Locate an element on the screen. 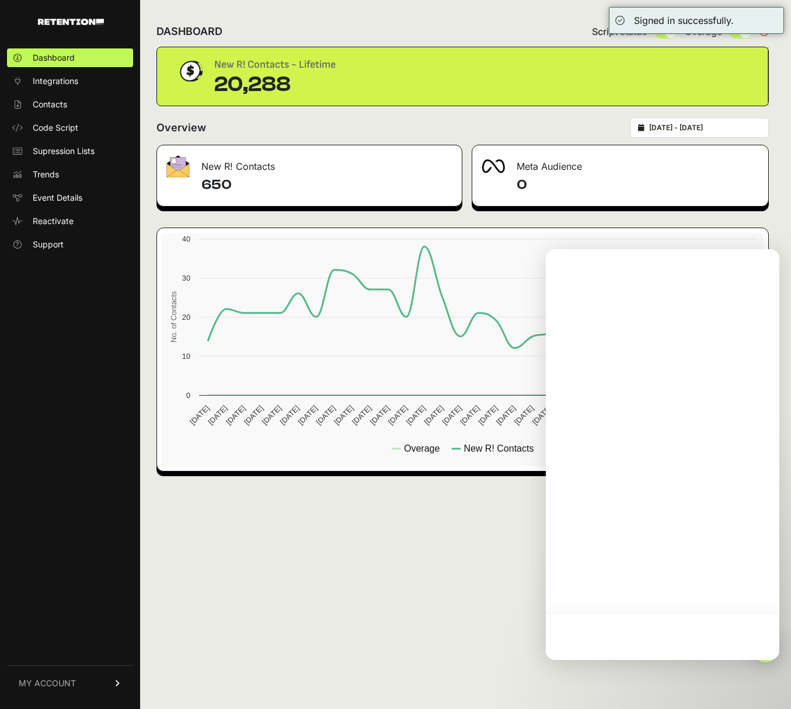  div: 20,288 is located at coordinates (275, 85).